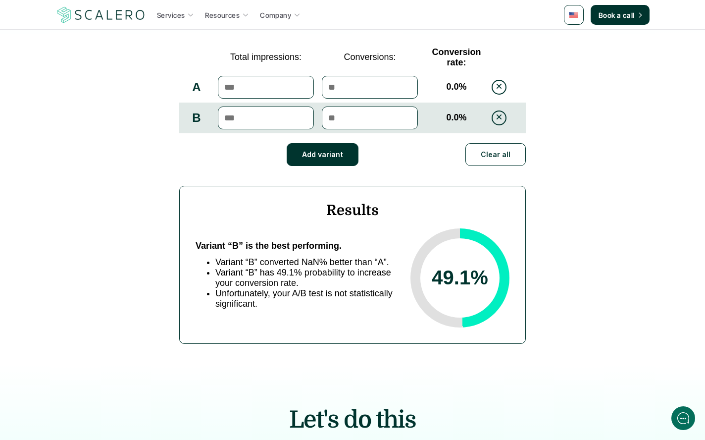 The width and height of the screenshot is (705, 440). Describe the element at coordinates (353, 420) in the screenshot. I see `h2: Let's do this` at that location.